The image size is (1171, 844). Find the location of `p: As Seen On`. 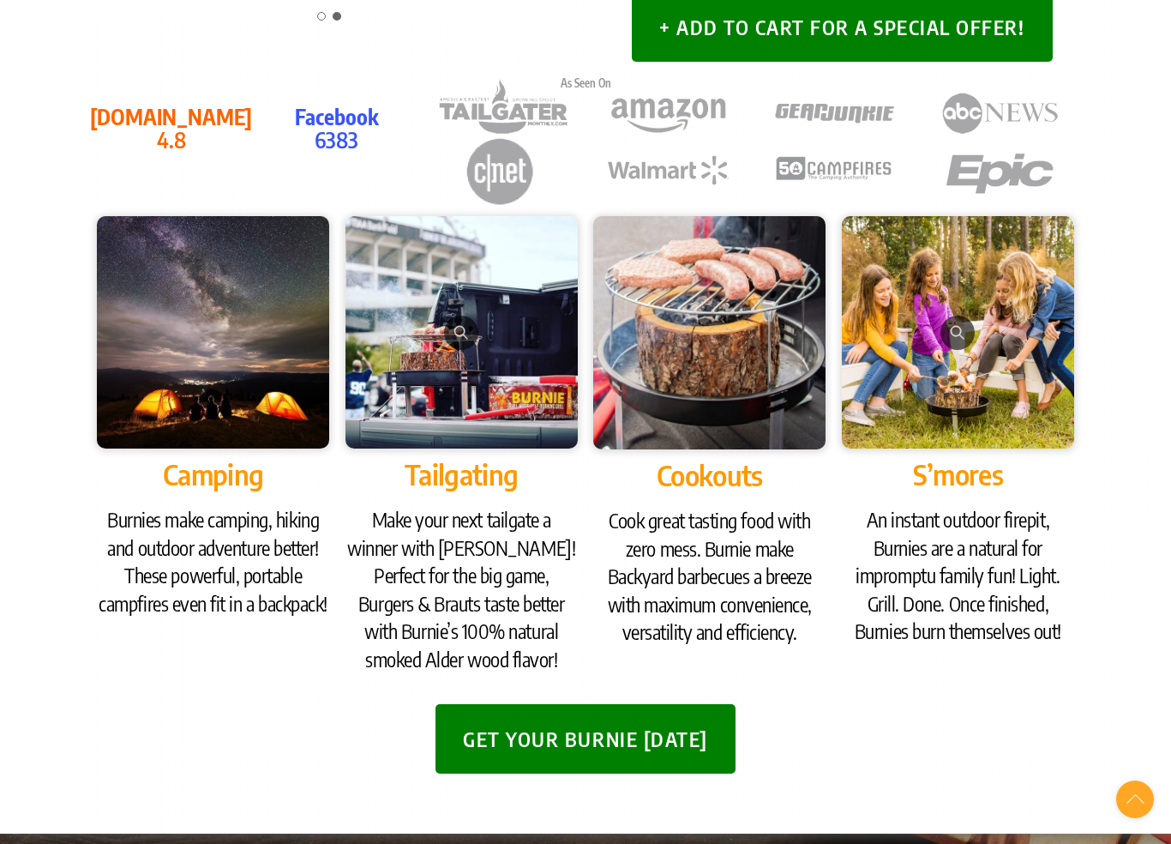

p: As Seen On is located at coordinates (586, 83).